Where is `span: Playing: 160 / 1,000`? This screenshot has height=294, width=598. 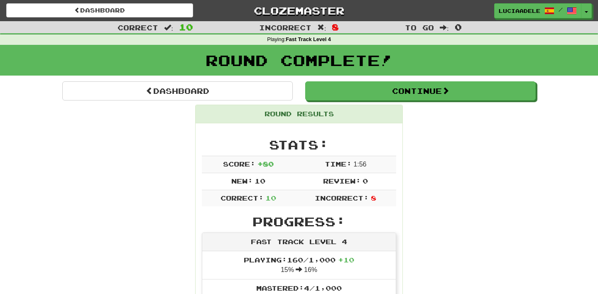
span: Playing: 160 / 1,000 is located at coordinates (299, 260).